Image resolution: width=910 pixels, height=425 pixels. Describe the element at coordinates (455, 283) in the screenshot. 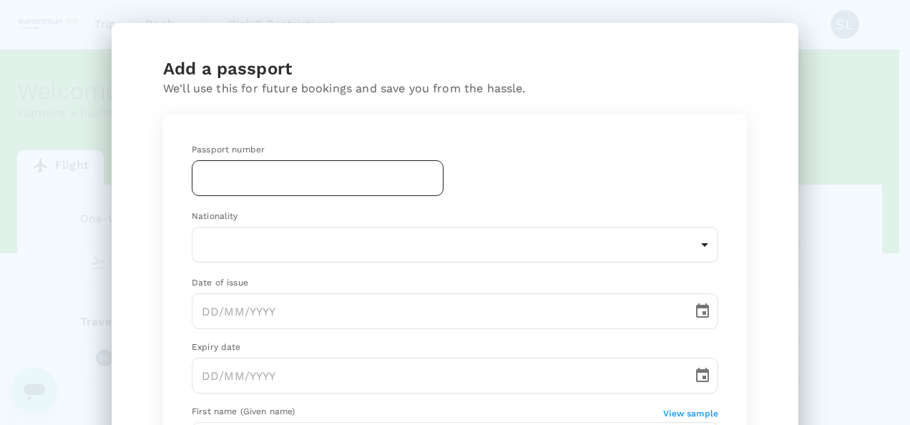

I see `div: Date of issue` at that location.